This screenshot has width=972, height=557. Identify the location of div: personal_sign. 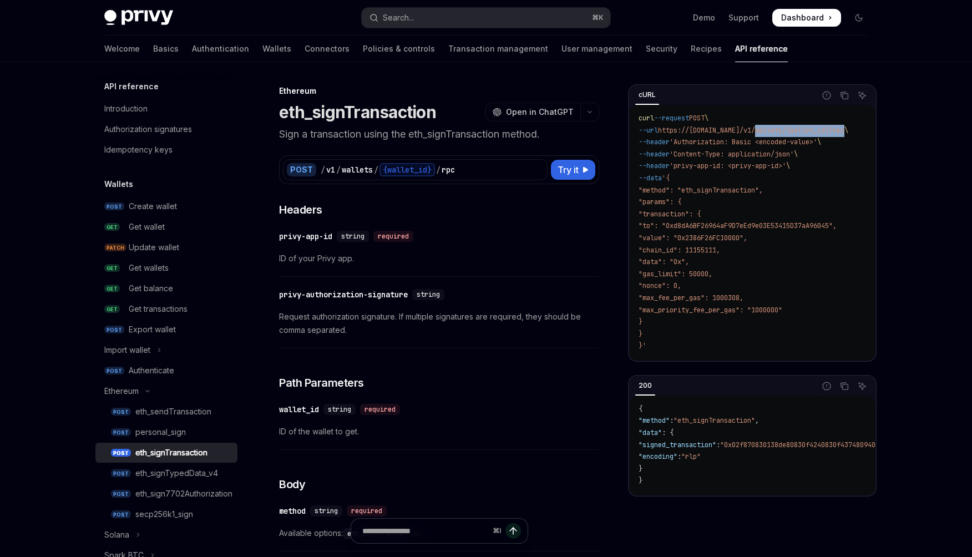
(160, 432).